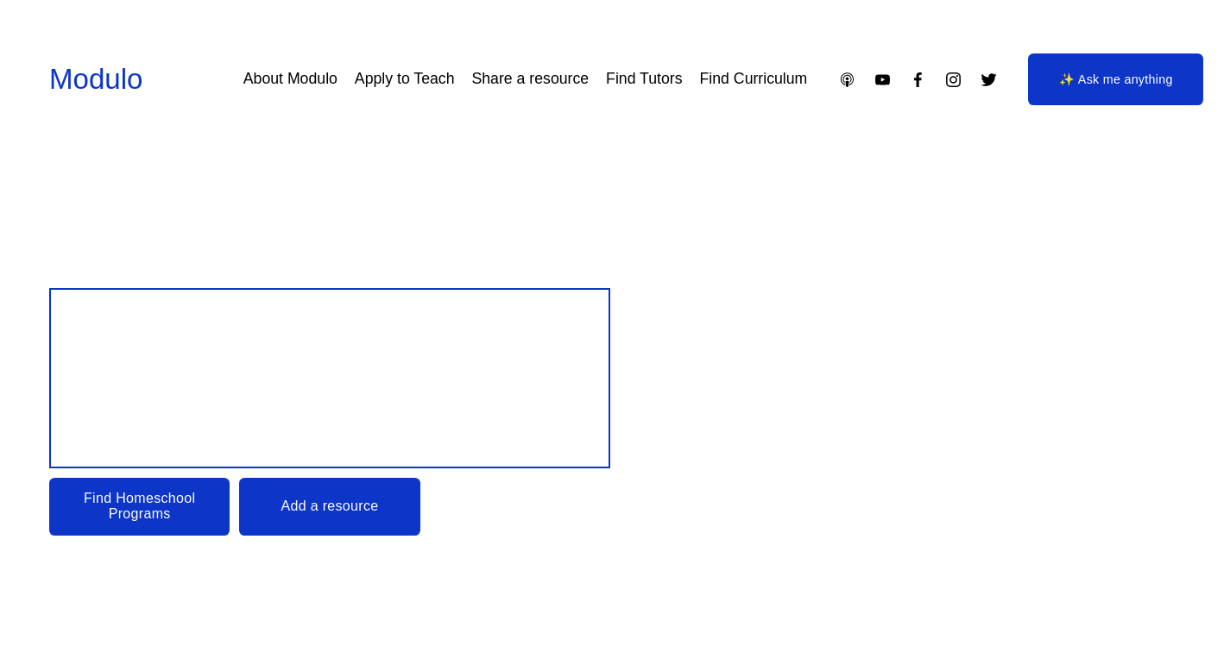 The width and height of the screenshot is (1230, 671). I want to click on a: Add a resource, so click(329, 507).